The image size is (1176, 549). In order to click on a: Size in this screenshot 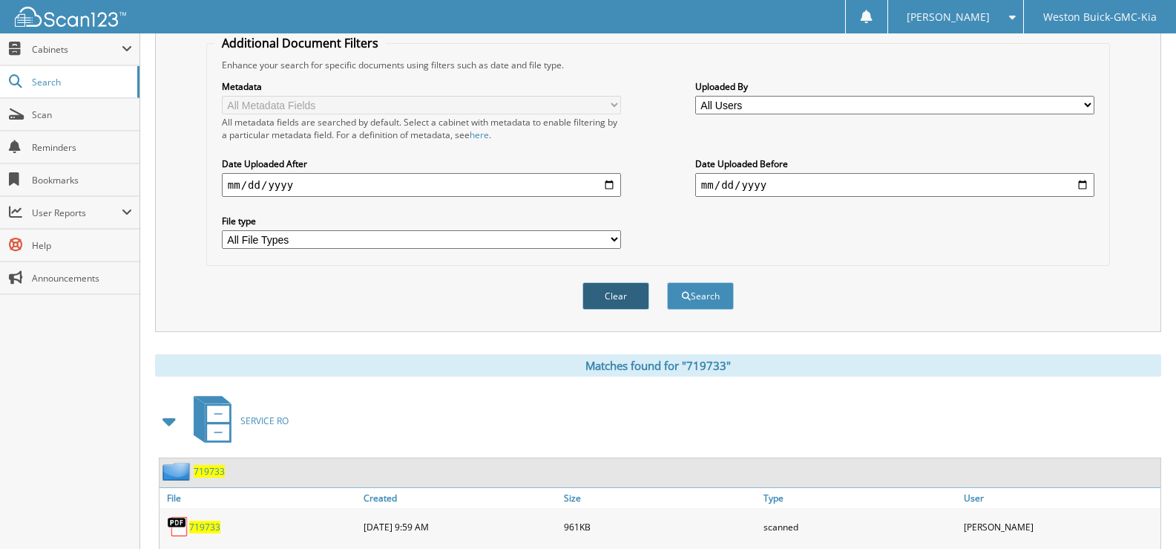, I will do `click(661, 497)`.